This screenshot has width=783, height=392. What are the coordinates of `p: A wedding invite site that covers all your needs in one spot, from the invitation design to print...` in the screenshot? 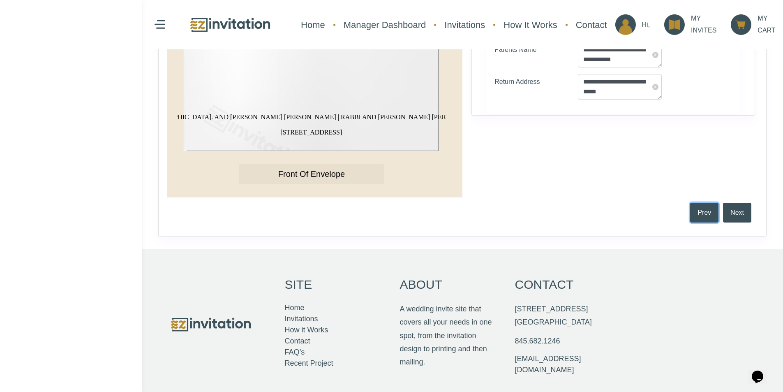 It's located at (449, 336).